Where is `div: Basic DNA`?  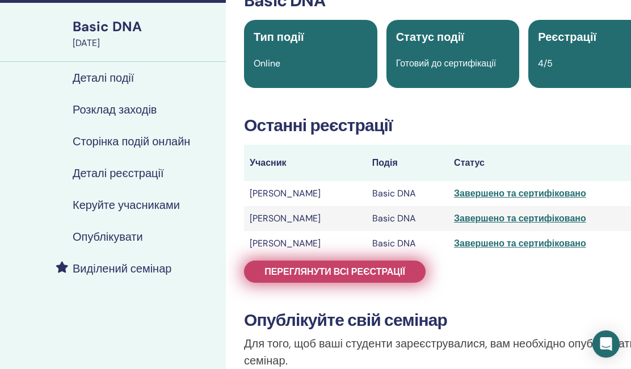
div: Basic DNA is located at coordinates (146, 27).